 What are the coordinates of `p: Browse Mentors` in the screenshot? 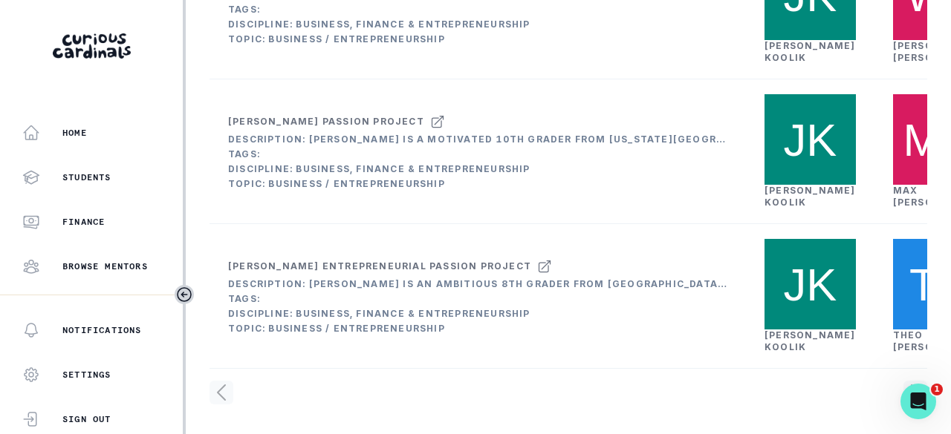 It's located at (105, 267).